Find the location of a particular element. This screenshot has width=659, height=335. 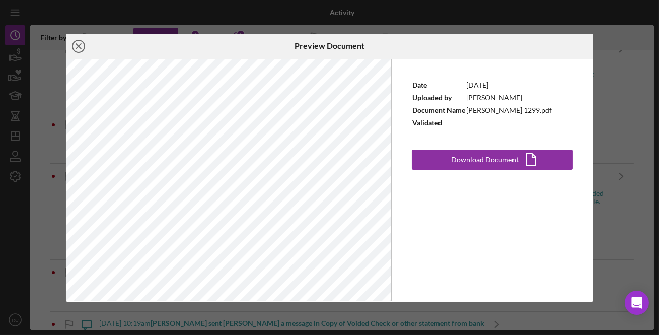

b: Uploaded by is located at coordinates (432, 97).